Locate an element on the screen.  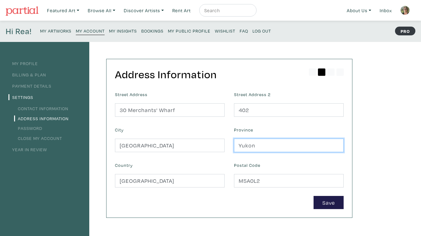
a: Bookings is located at coordinates (152, 30).